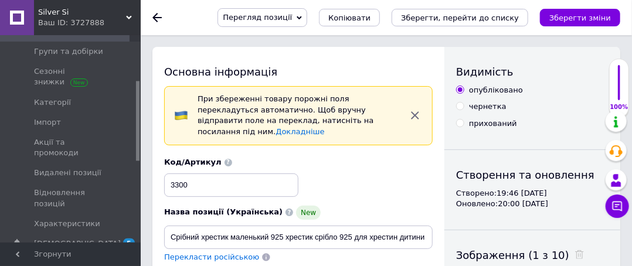 The width and height of the screenshot is (632, 266). Describe the element at coordinates (71, 77) in the screenshot. I see `span: Сезонні знижки` at that location.